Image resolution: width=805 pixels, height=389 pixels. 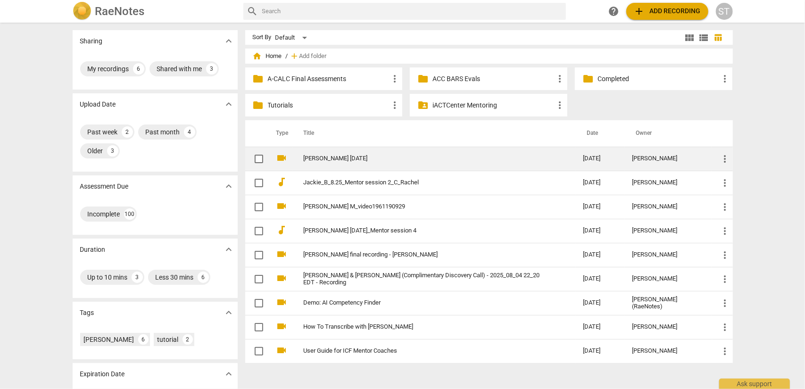 What do you see at coordinates (295, 56) in the screenshot?
I see `span: add` at bounding box center [295, 56].